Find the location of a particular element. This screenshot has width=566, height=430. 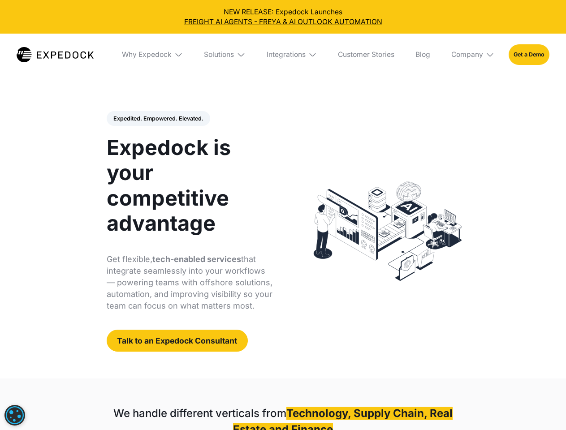

p: Get flexible, that integrate seamlessly into your workflows — powering teams with offshore soluti... is located at coordinates (190, 283).